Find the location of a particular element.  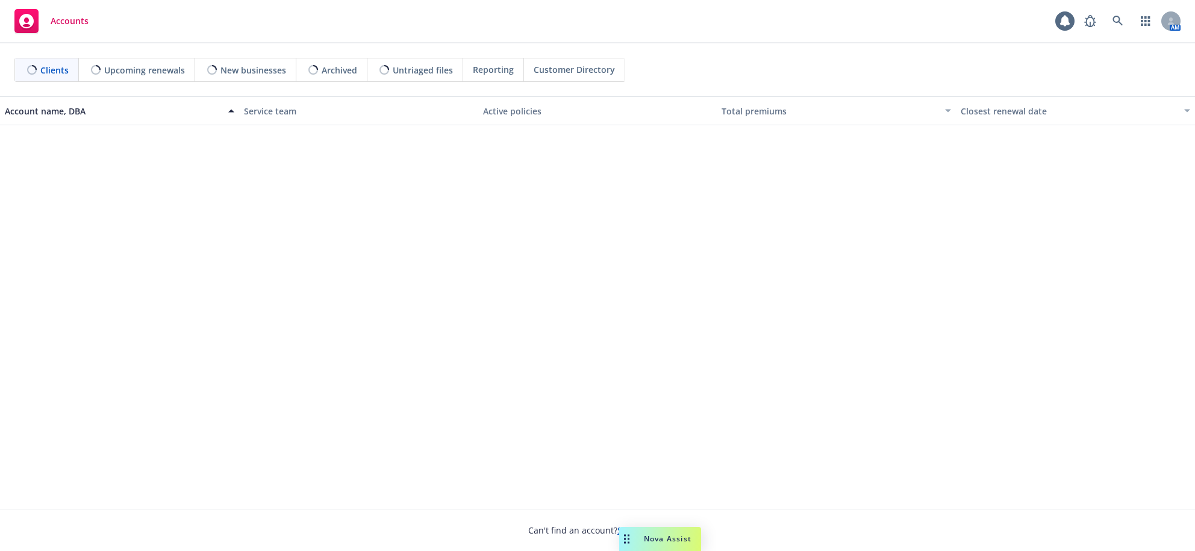

a: Switch app is located at coordinates (1146, 21).